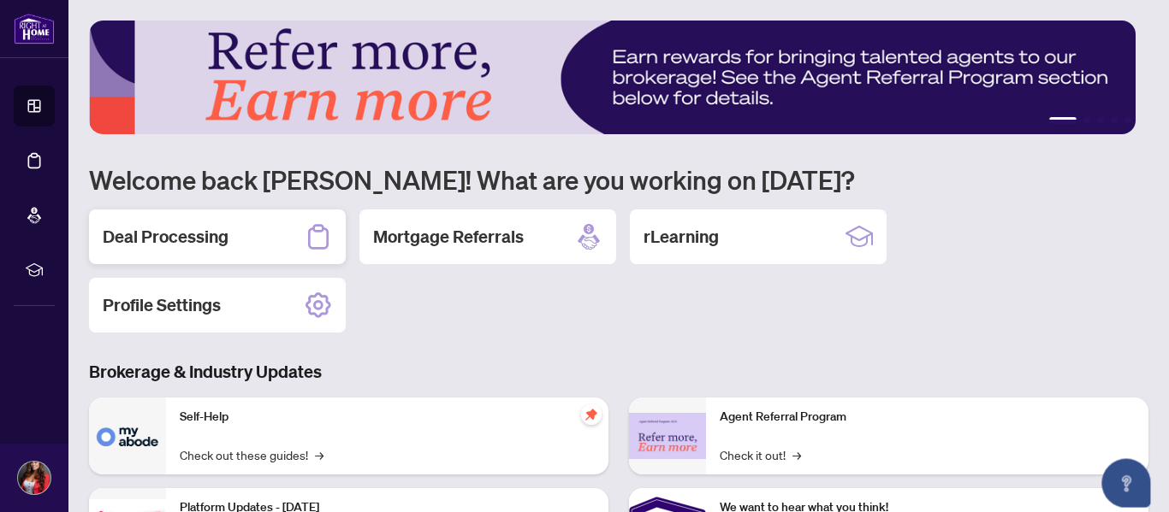  What do you see at coordinates (612, 77) in the screenshot?
I see `img: Slide 0` at bounding box center [612, 77].